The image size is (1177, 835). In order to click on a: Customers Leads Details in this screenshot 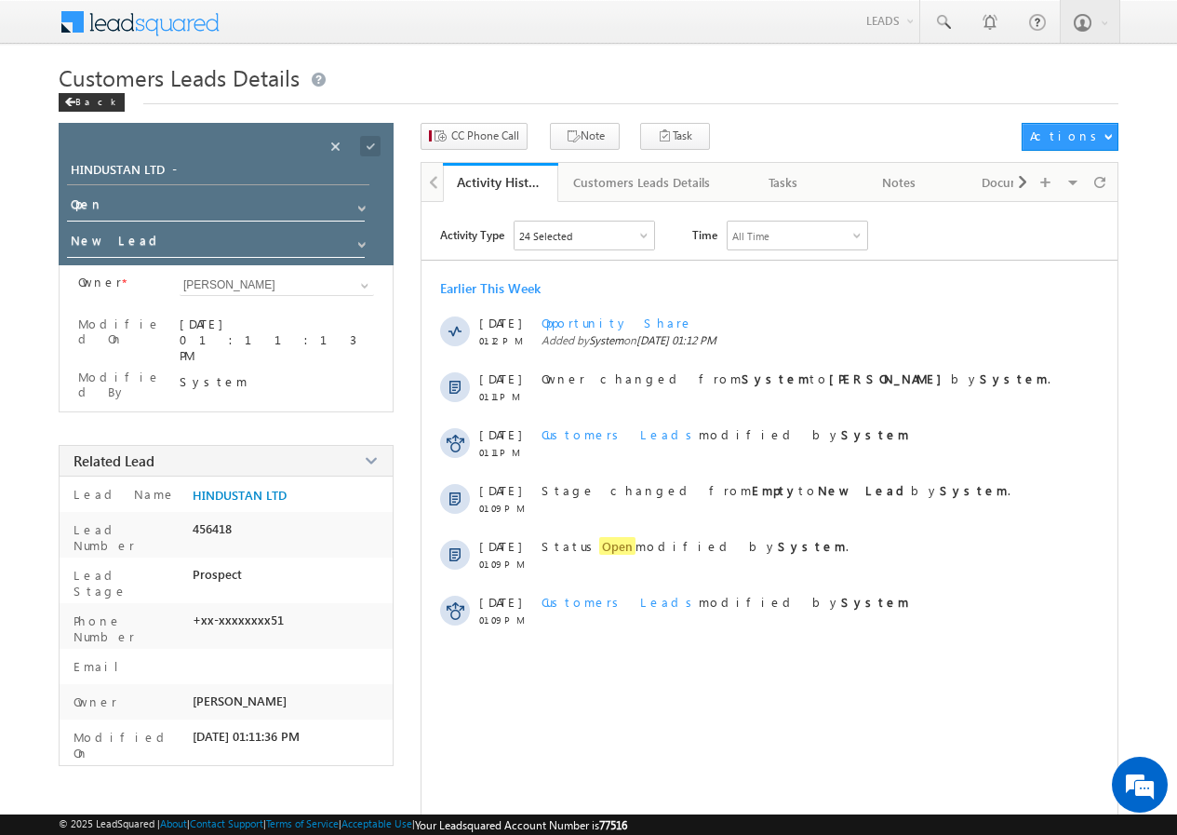, I will do `click(642, 182)`.